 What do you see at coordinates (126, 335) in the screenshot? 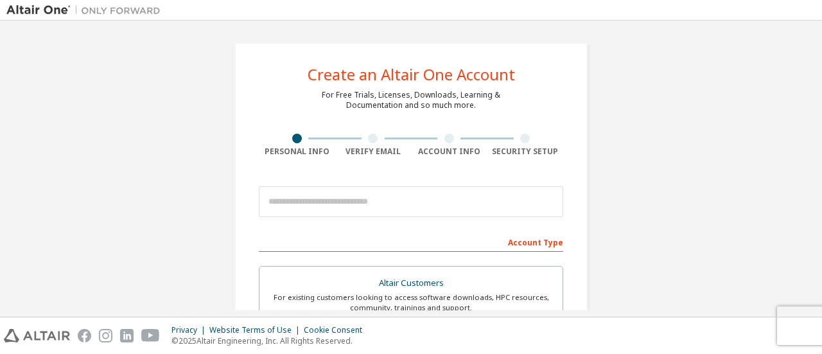
I see `img: linkedin.svg` at bounding box center [126, 335].